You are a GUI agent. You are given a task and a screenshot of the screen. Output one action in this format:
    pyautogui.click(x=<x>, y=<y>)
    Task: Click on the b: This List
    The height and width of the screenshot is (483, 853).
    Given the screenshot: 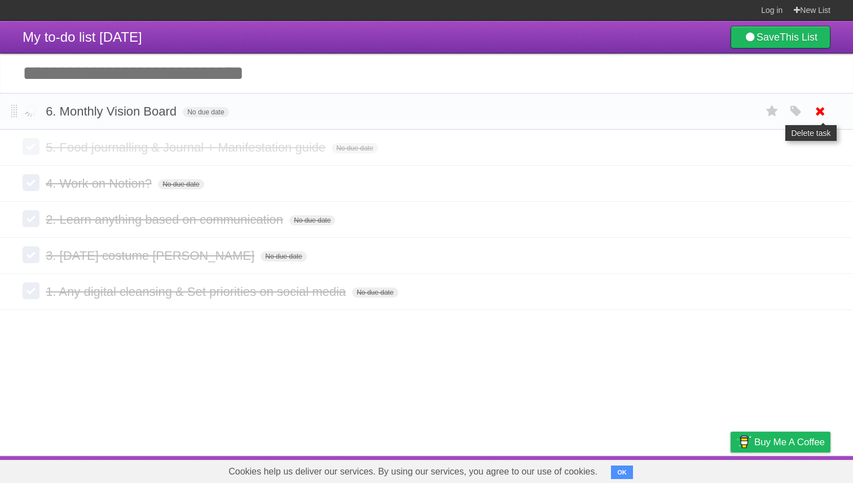 What is the action you would take?
    pyautogui.click(x=798, y=37)
    